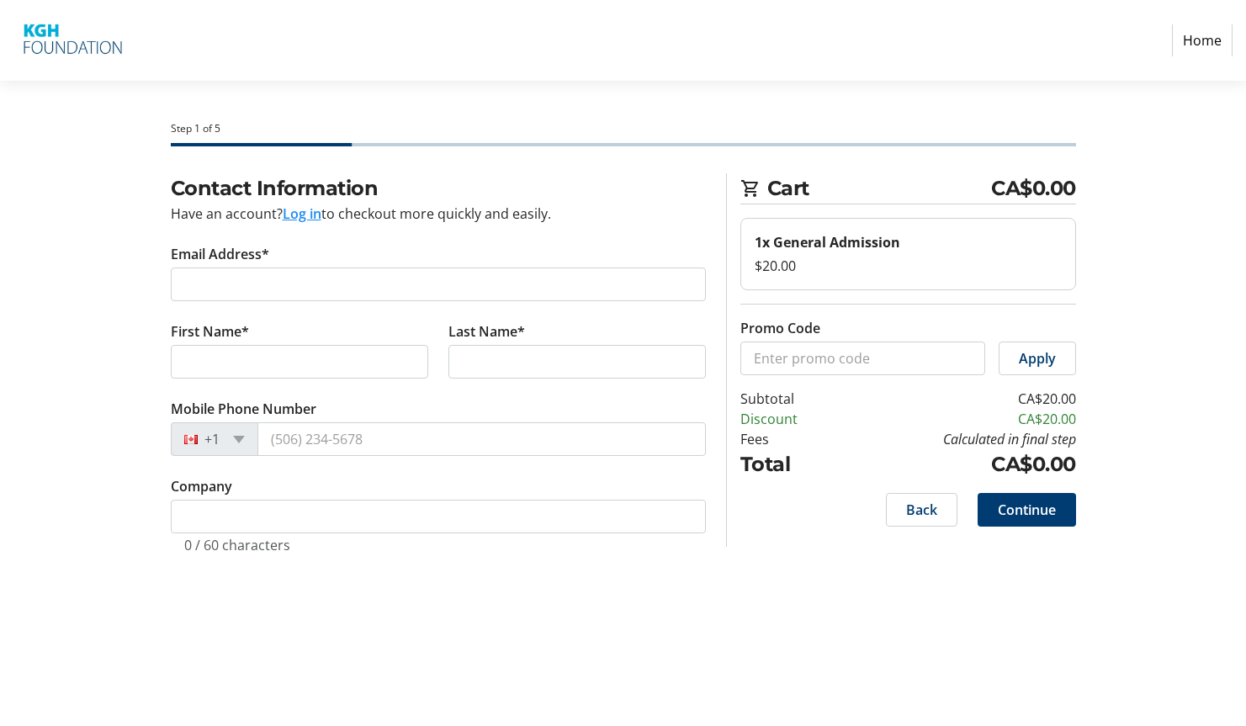  Describe the element at coordinates (958, 464) in the screenshot. I see `td: CA$0.00` at that location.